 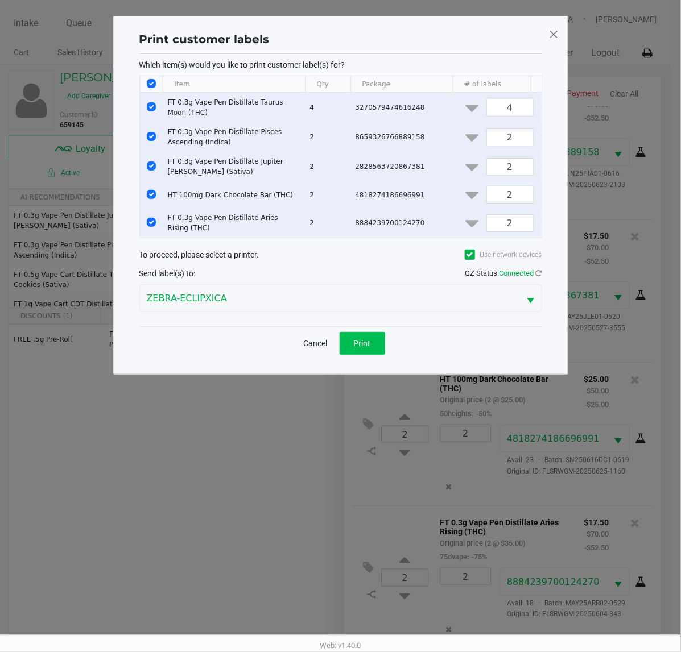 What do you see at coordinates (341, 157) in the screenshot?
I see `div: Data table` at bounding box center [341, 157].